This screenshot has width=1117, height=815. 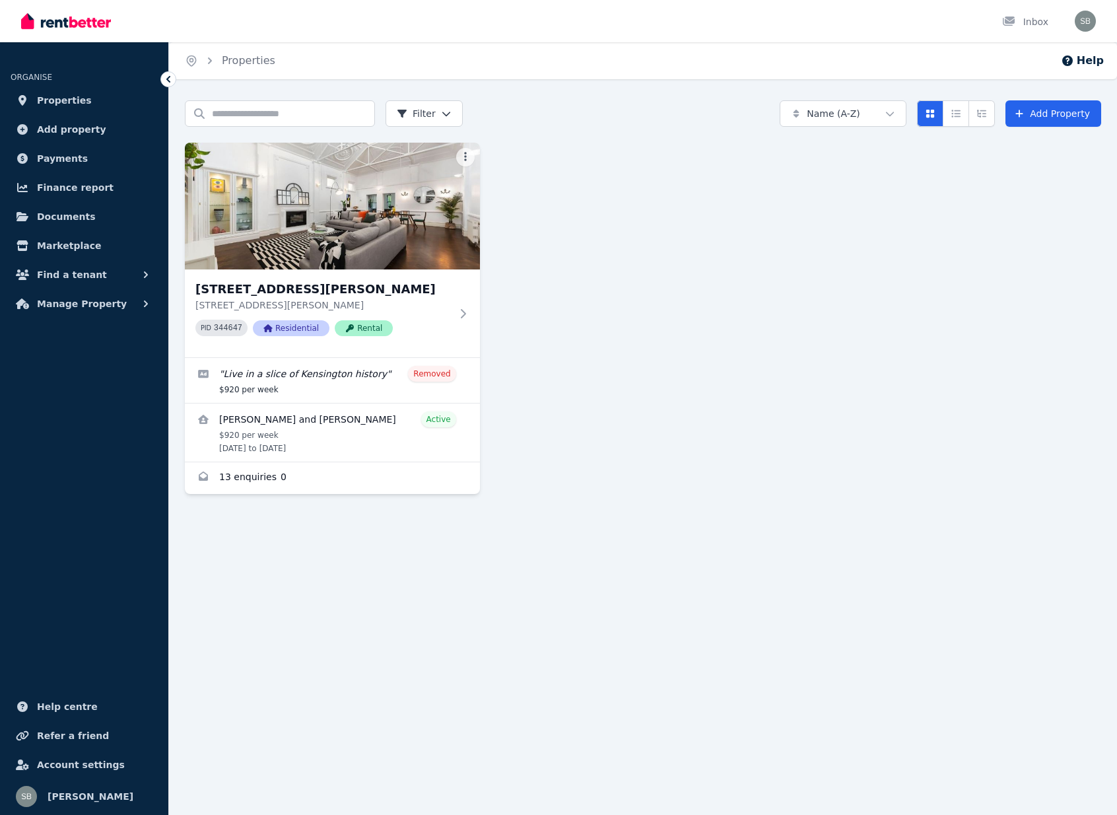 What do you see at coordinates (424, 114) in the screenshot?
I see `button: Filter` at bounding box center [424, 114].